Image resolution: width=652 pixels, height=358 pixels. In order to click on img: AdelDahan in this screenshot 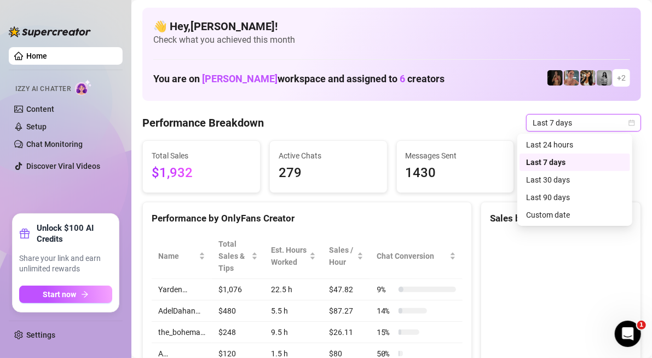, I will do `click(588, 78)`.